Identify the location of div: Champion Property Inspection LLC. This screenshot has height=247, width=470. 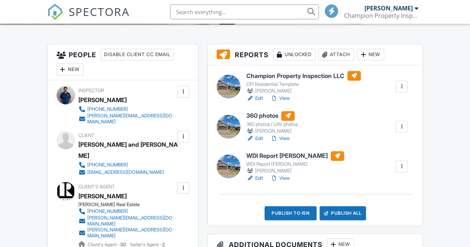
(381, 16).